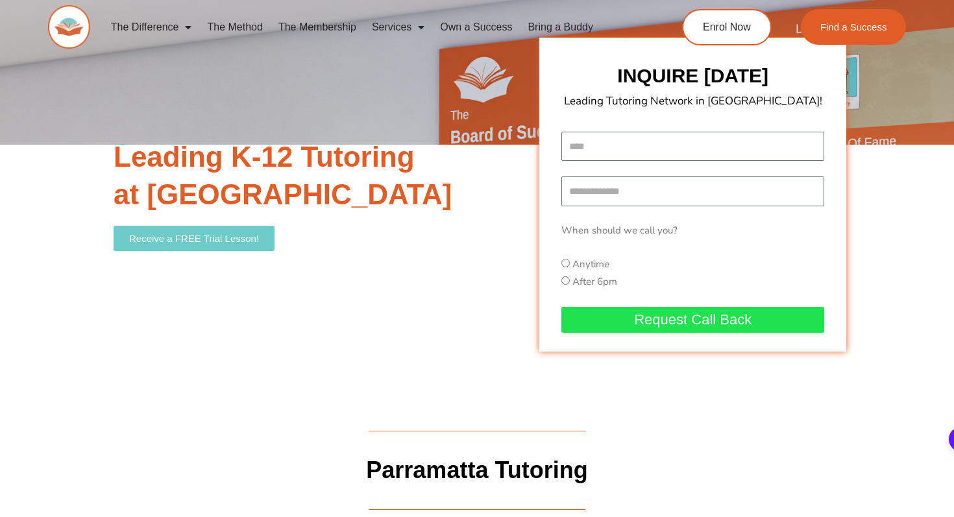  I want to click on a: The Difference, so click(151, 27).